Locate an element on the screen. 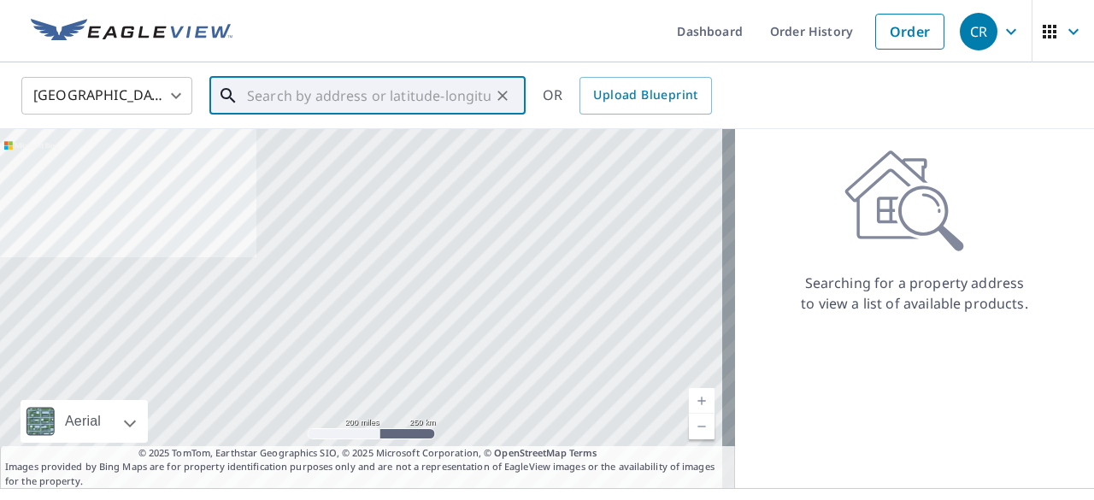 The width and height of the screenshot is (1094, 500). p: Searching for a property address to view a list of available products. is located at coordinates (915, 293).